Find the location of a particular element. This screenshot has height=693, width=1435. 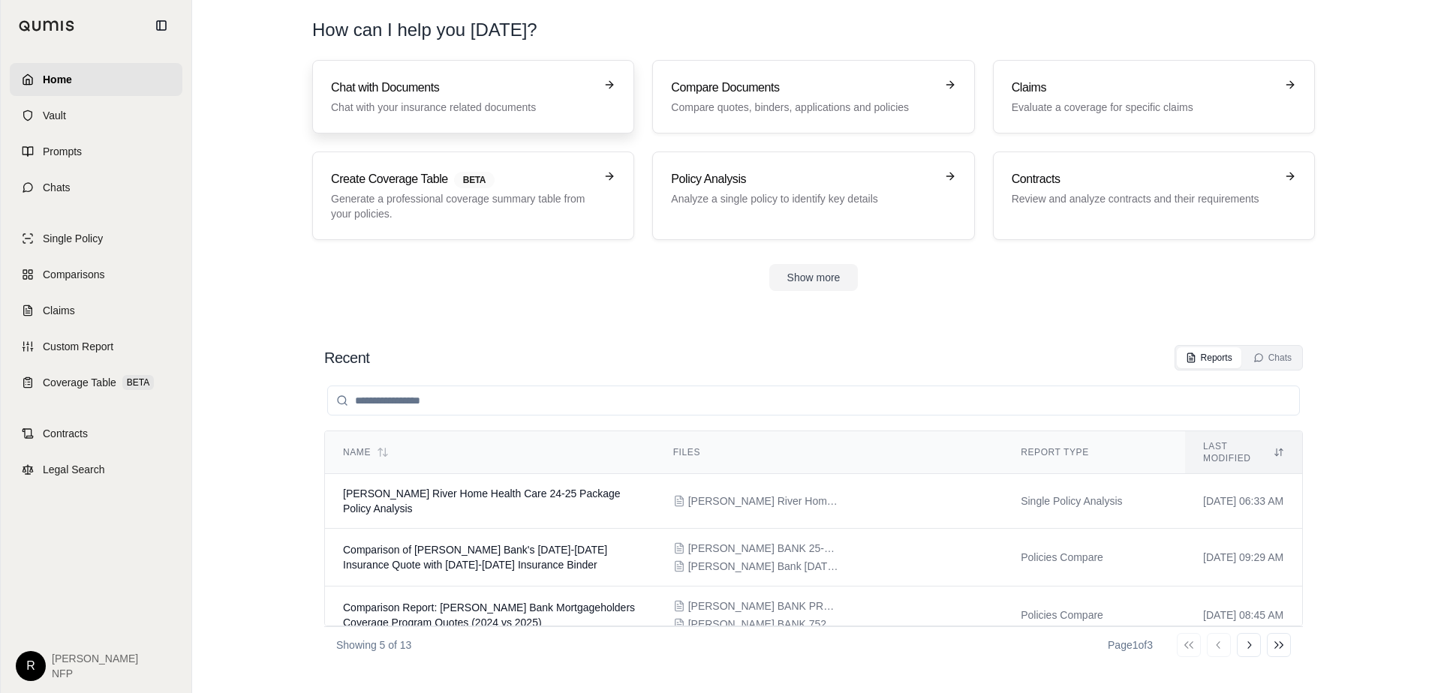

div: Name is located at coordinates (490, 452).